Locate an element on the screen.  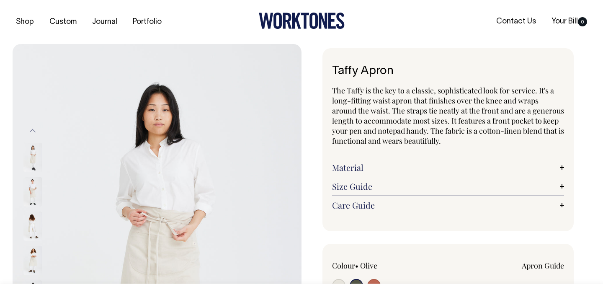
a: Custom is located at coordinates (63, 22).